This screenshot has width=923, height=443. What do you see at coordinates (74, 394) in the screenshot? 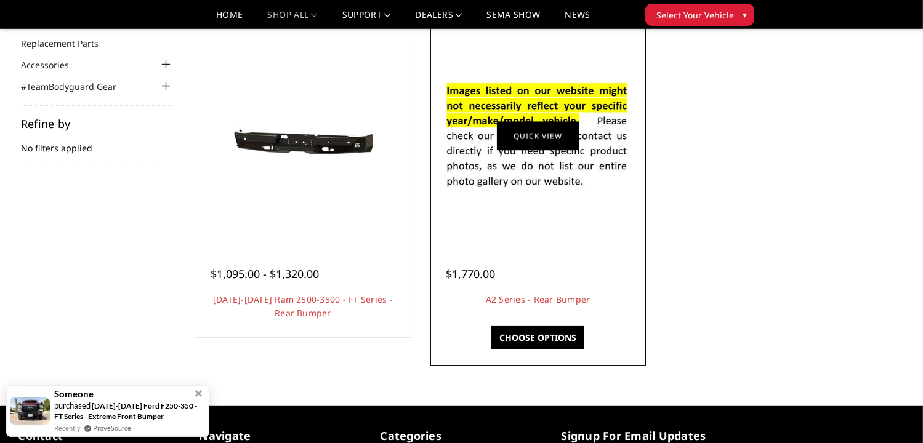
I see `span: Someone` at bounding box center [74, 394].